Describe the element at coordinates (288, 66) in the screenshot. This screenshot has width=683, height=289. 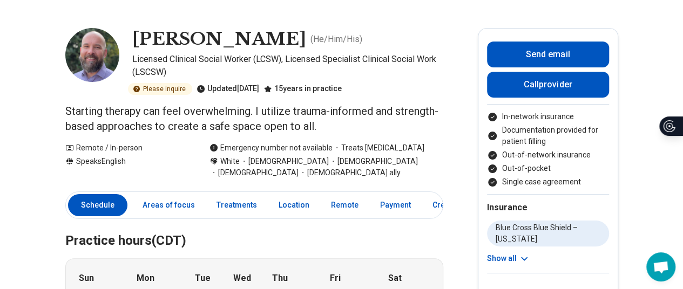
I see `p: Licensed Clinical Social Worker (LCSW), Licensed Specialist Clinical Social Work (LSCSW)` at that location.